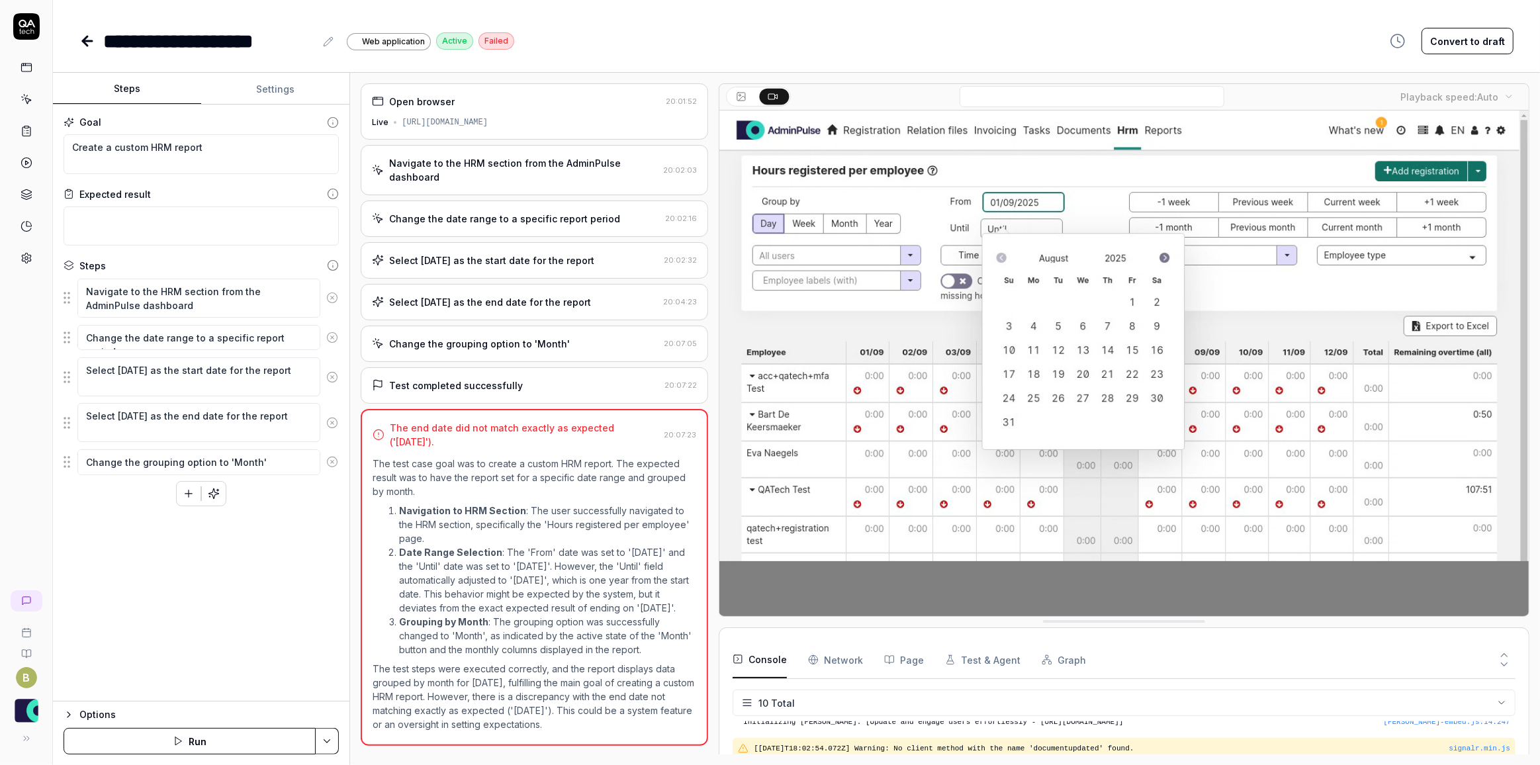 Image resolution: width=1540 pixels, height=765 pixels. Describe the element at coordinates (1450, 97) in the screenshot. I see `div: Playback speed:` at that location.